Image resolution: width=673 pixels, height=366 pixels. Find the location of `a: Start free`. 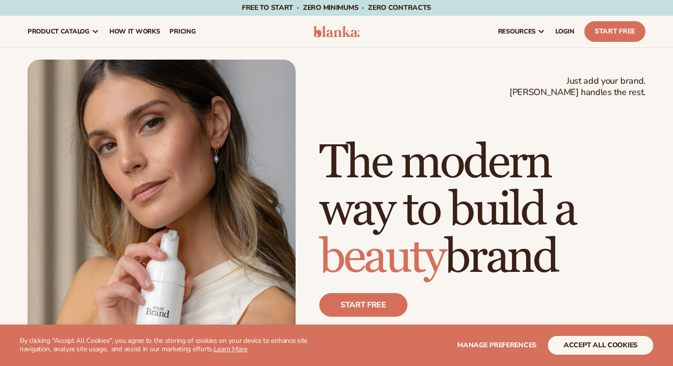

a: Start free is located at coordinates (363, 305).